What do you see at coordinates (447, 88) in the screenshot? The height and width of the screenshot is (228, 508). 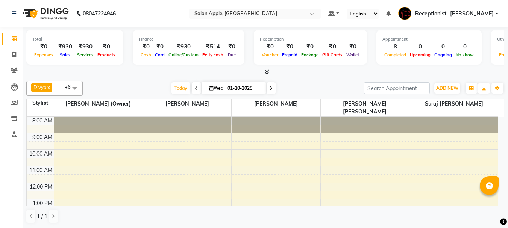 I see `span: ADD NEW` at bounding box center [447, 88].